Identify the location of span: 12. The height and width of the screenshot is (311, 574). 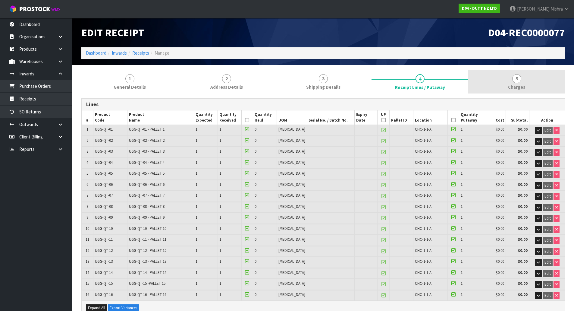
(87, 250).